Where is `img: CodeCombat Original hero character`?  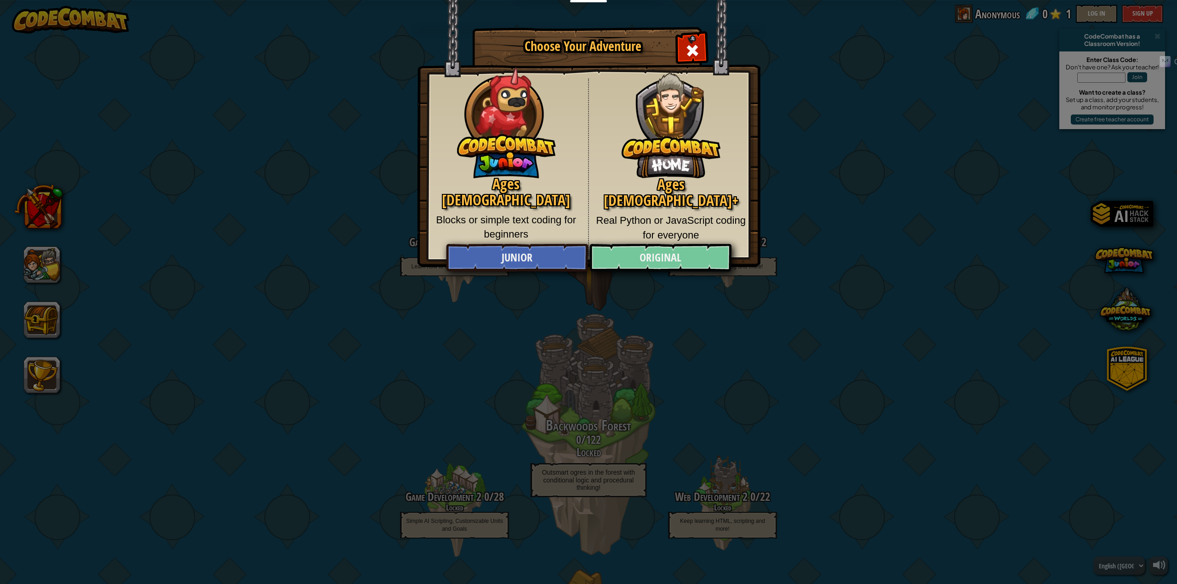
img: CodeCombat Original hero character is located at coordinates (671, 118).